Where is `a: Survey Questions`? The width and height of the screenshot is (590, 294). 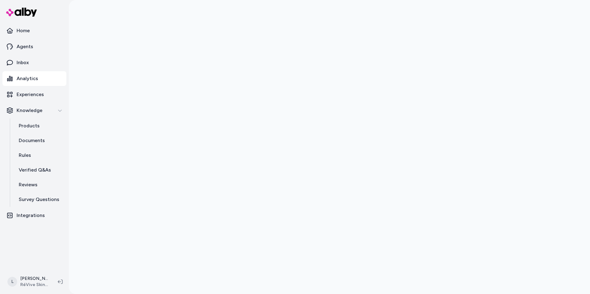 a: Survey Questions is located at coordinates (39, 200).